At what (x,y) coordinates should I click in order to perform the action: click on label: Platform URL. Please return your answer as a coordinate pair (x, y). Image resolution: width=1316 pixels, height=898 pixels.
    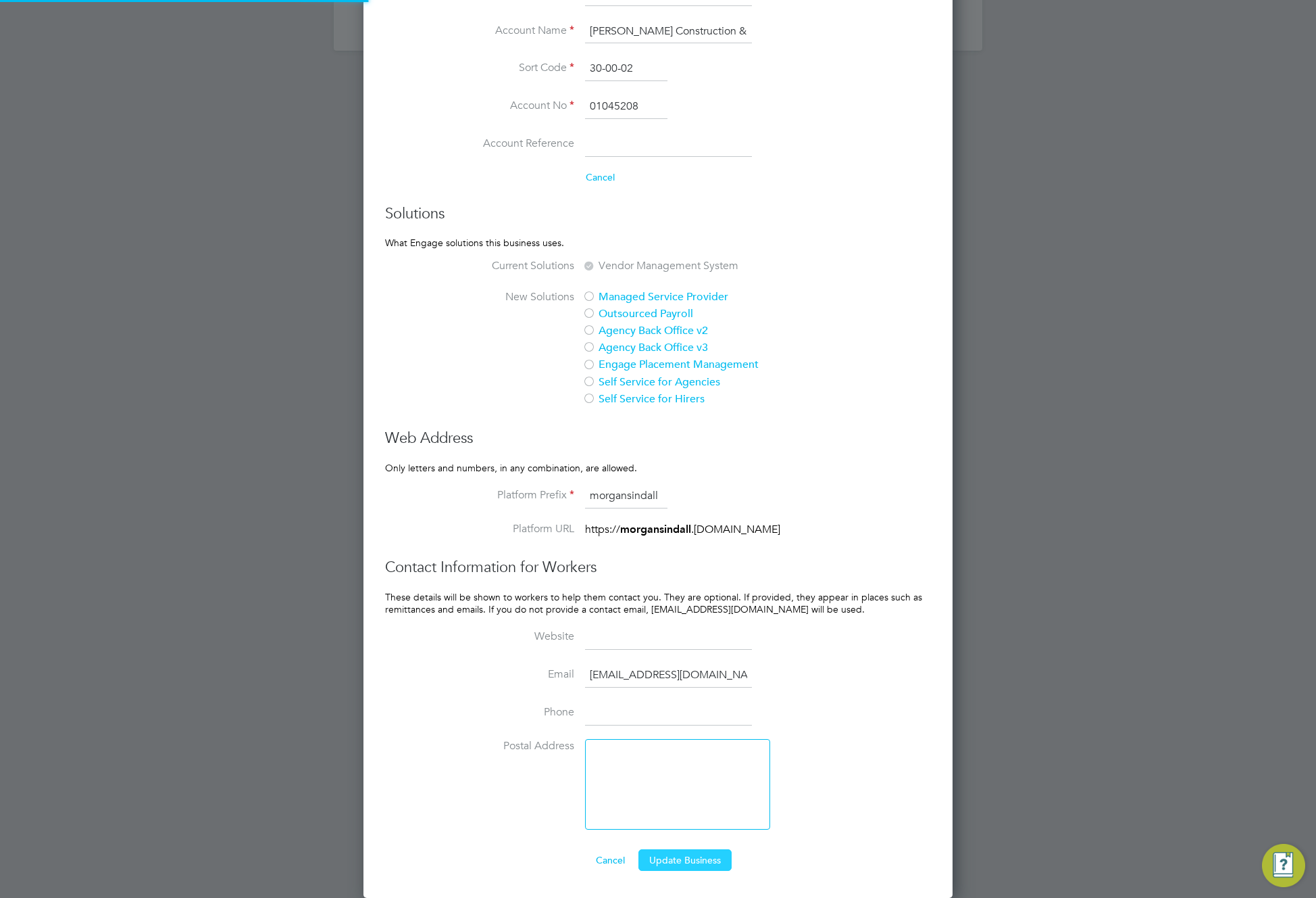
    Looking at the image, I should click on (507, 528).